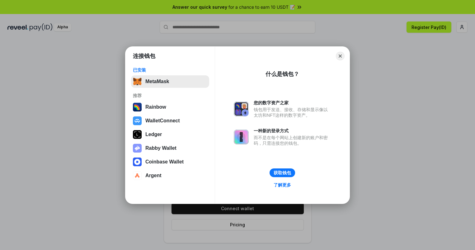  I want to click on button: WalletConnect, so click(170, 121).